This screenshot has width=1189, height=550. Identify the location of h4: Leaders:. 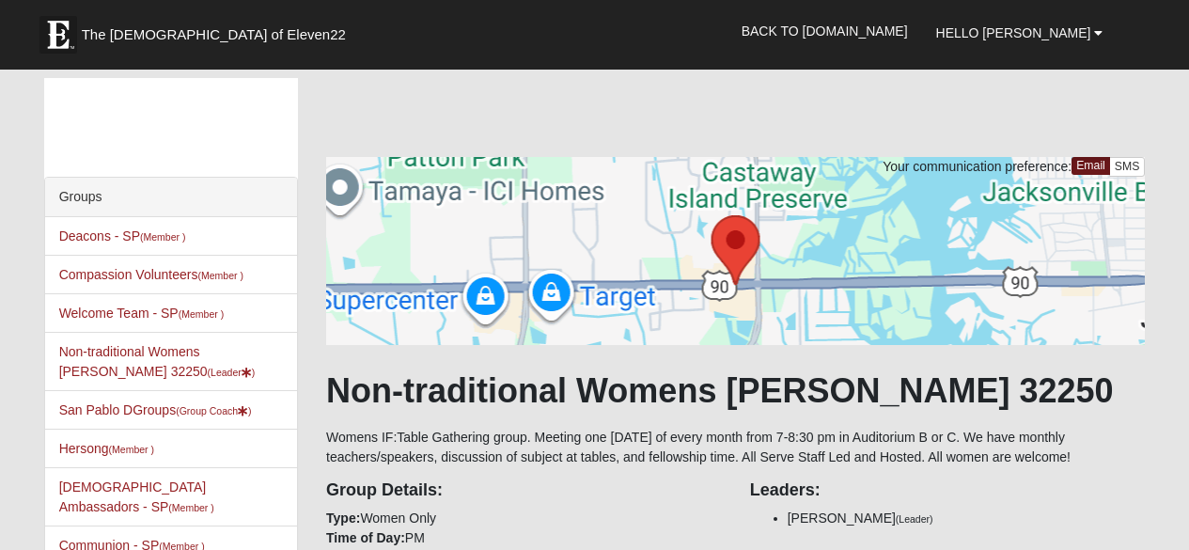
(948, 491).